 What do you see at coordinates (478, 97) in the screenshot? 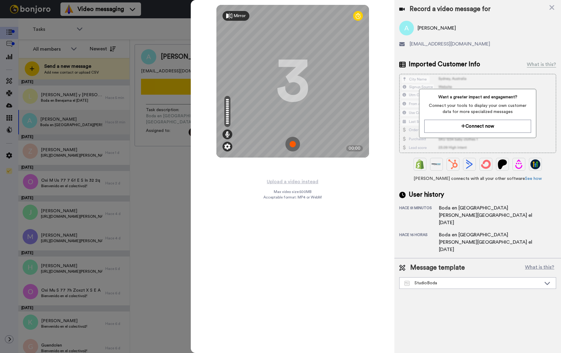
I see `span: Want a greater impact and engagement?` at bounding box center [478, 97].